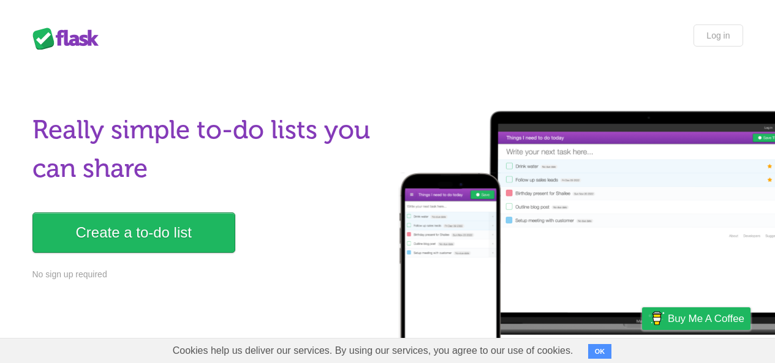 Image resolution: width=775 pixels, height=363 pixels. Describe the element at coordinates (206, 149) in the screenshot. I see `h1: Really simple to-do lists you can share` at that location.